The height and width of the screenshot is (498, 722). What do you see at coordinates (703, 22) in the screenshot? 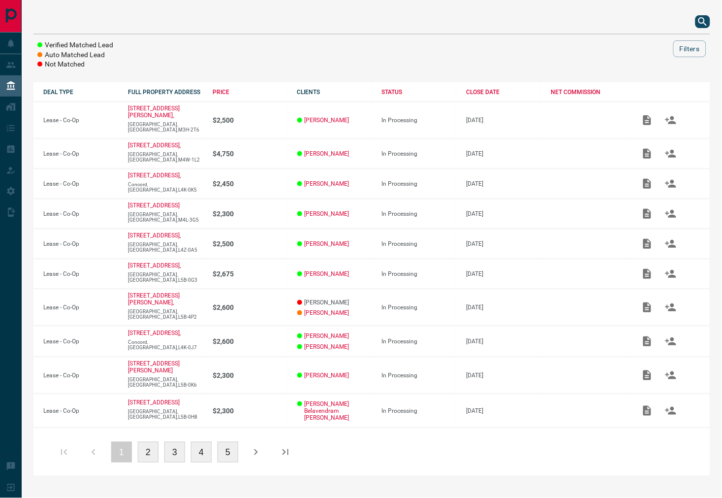
I see `button: search button` at bounding box center [703, 22].